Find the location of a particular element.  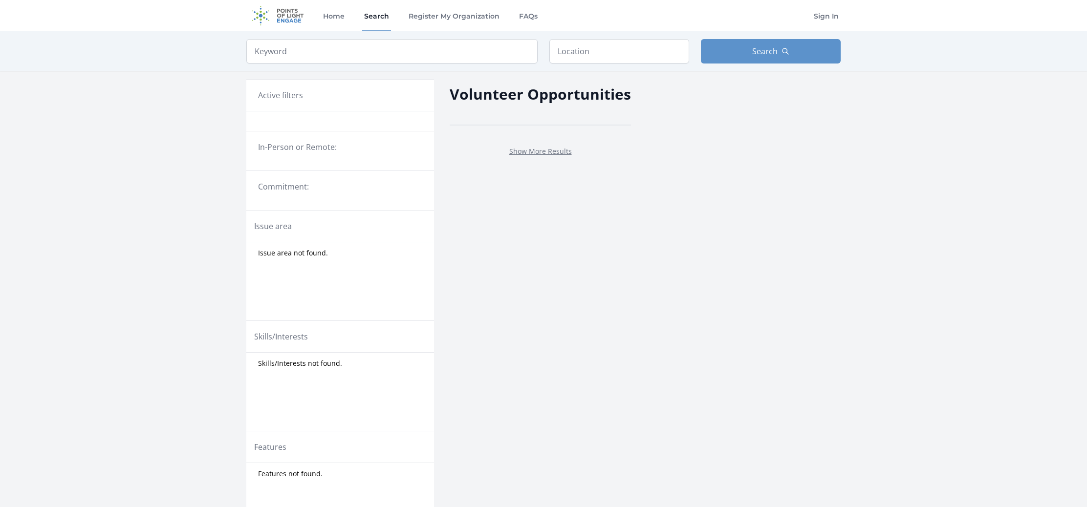

span: Features not found. is located at coordinates (290, 474).